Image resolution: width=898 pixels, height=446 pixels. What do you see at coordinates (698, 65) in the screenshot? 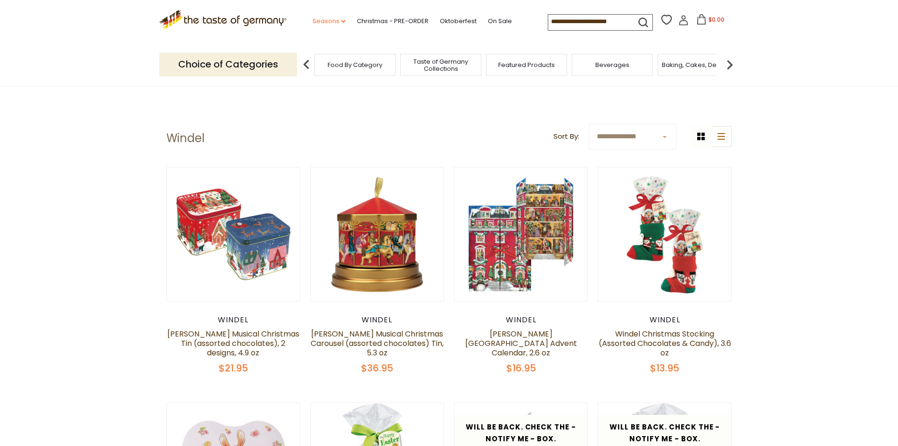
I see `span: Baking, Cakes, Desserts` at bounding box center [698, 65].